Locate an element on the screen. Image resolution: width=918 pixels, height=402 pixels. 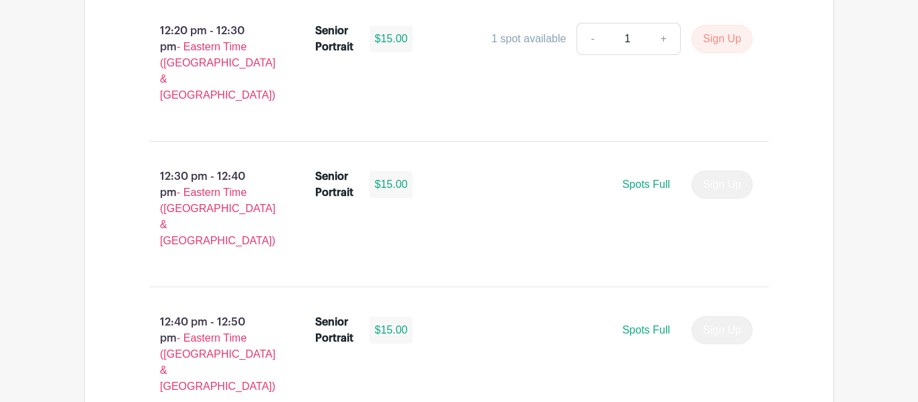
p: 12:20 pm - 12:30 pm is located at coordinates (210, 63).